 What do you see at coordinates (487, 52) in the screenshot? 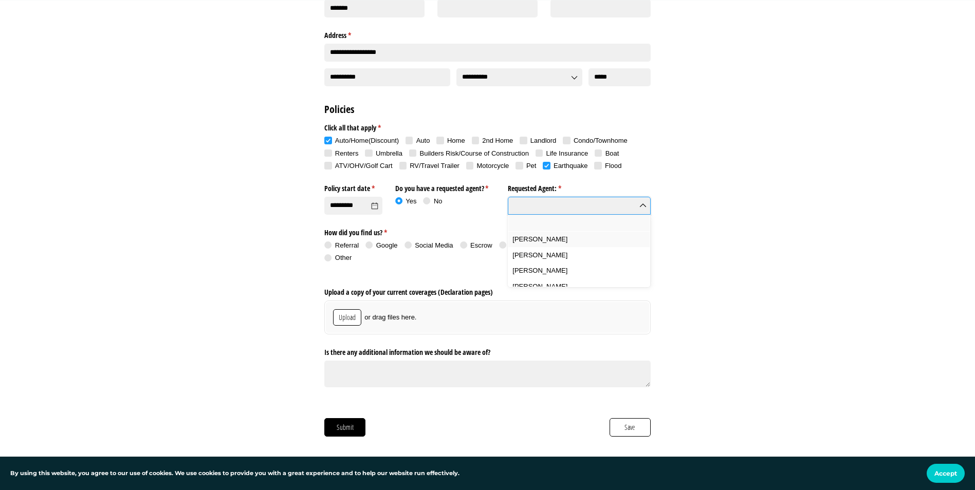
I see `input: Address Line 1` at bounding box center [487, 52].